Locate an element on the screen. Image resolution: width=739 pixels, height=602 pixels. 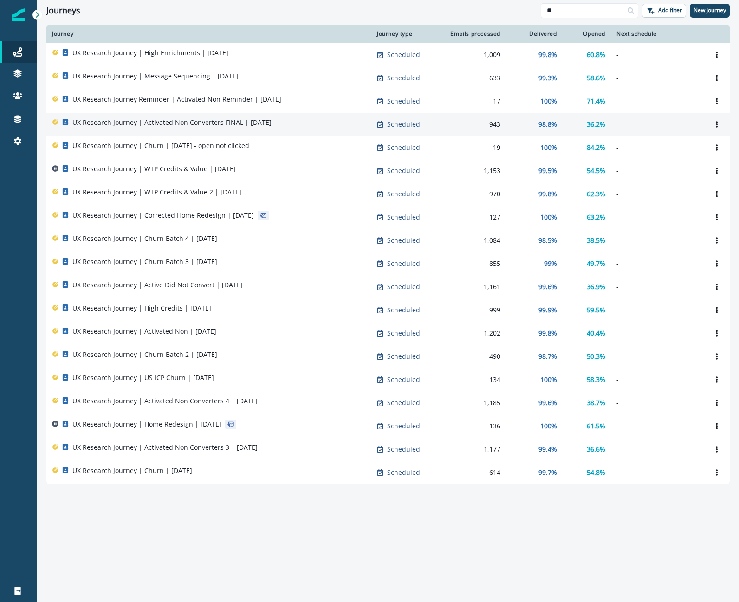
p: 59.5% is located at coordinates (596, 310).